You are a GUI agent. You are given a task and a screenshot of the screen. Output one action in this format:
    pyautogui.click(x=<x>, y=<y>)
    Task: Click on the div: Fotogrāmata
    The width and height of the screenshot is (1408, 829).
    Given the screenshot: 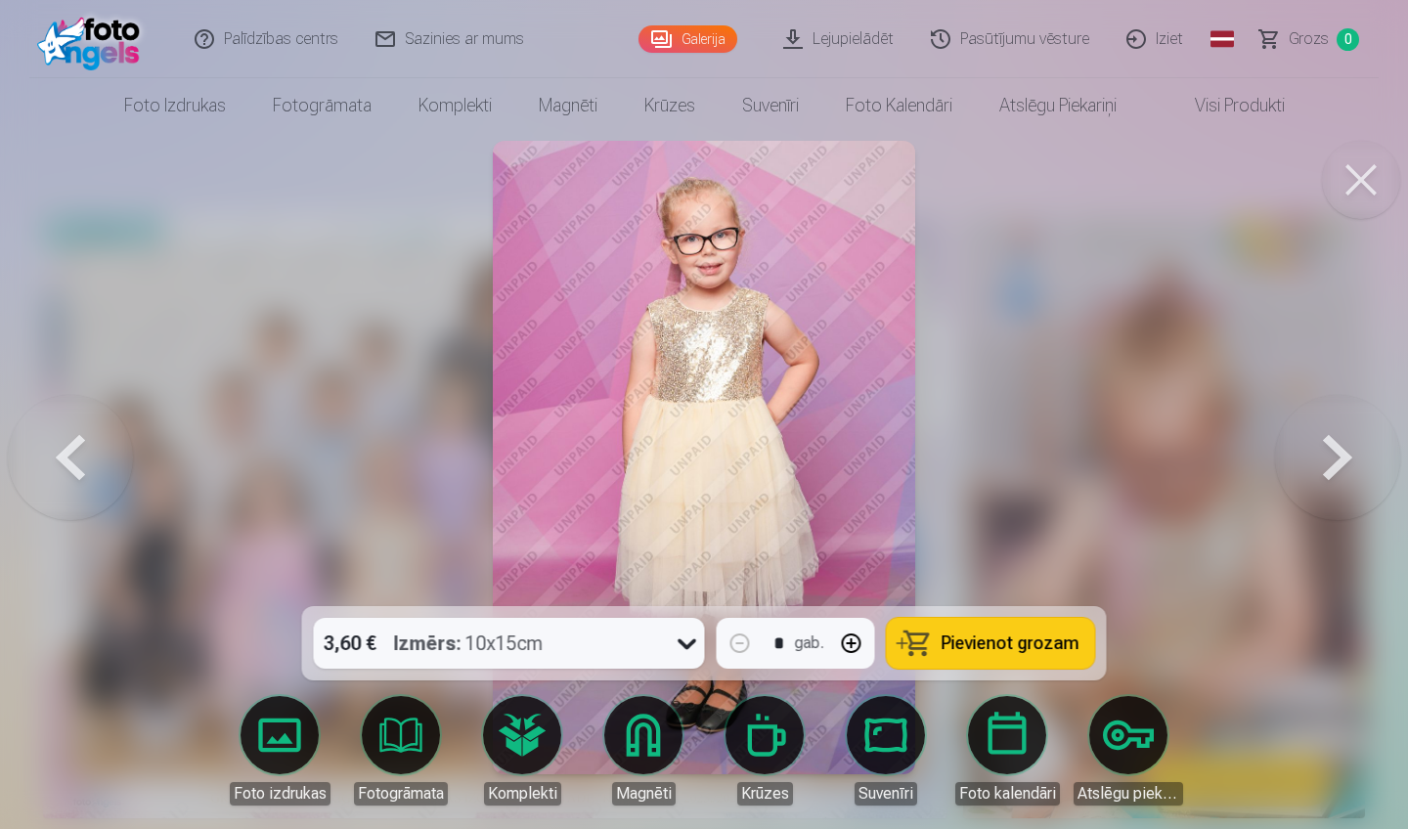 What is the action you would take?
    pyautogui.click(x=401, y=794)
    